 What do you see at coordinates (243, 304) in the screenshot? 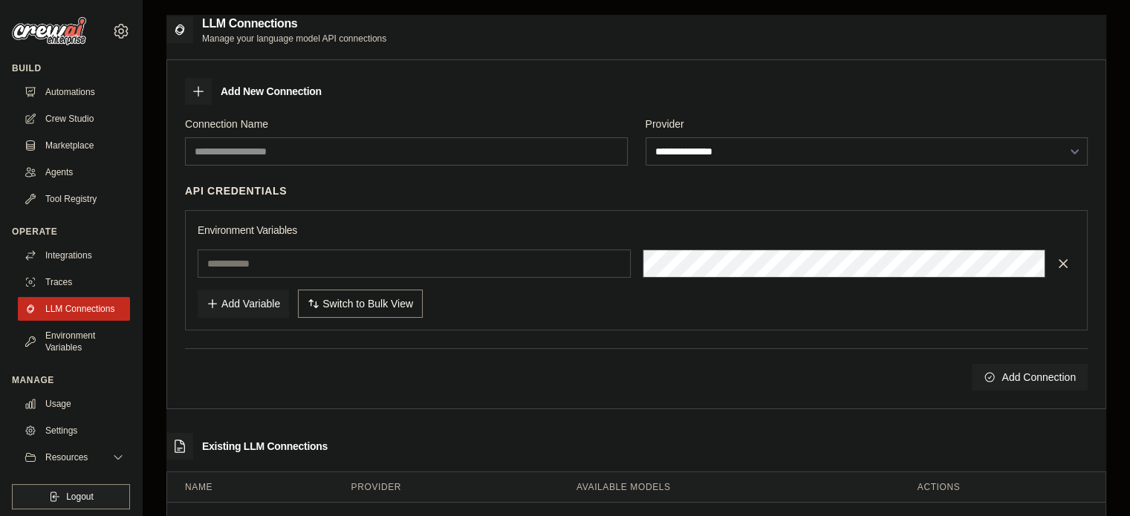
I see `button: Add Variable` at bounding box center [243, 304].